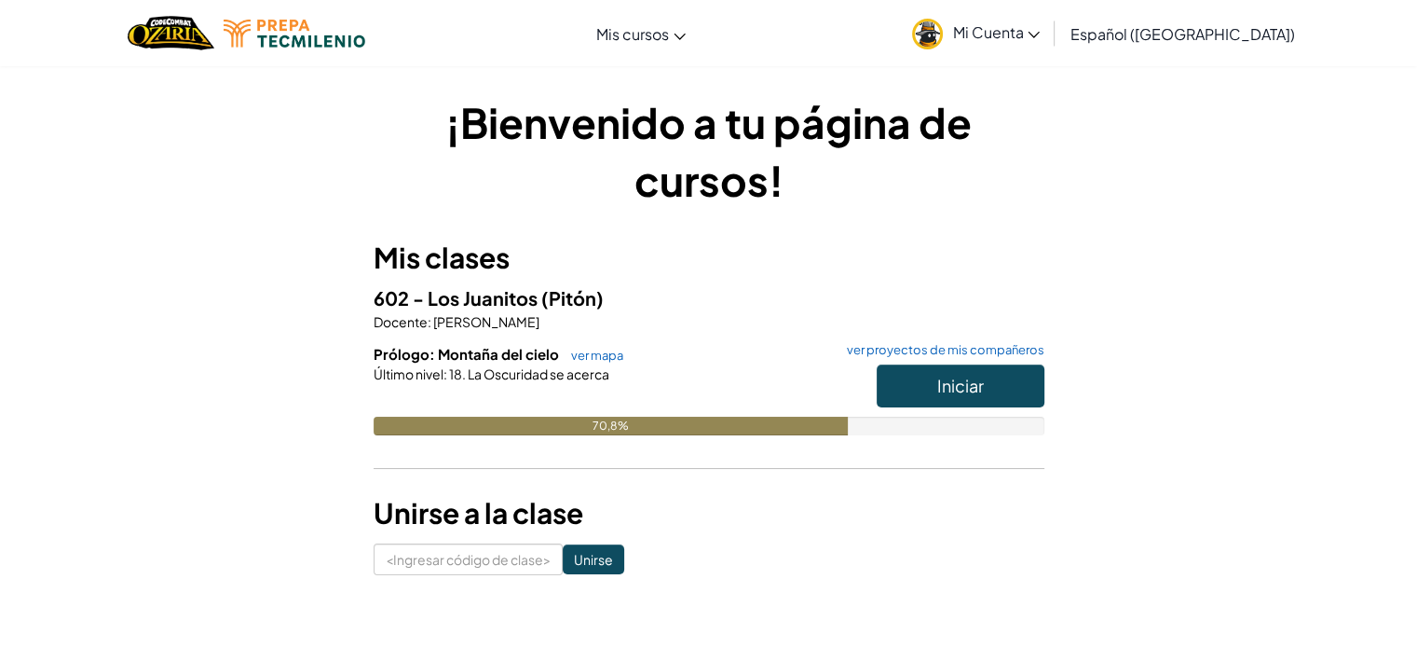 Image resolution: width=1417 pixels, height=648 pixels. I want to click on font: ver proyectos de mis compañeros, so click(946, 349).